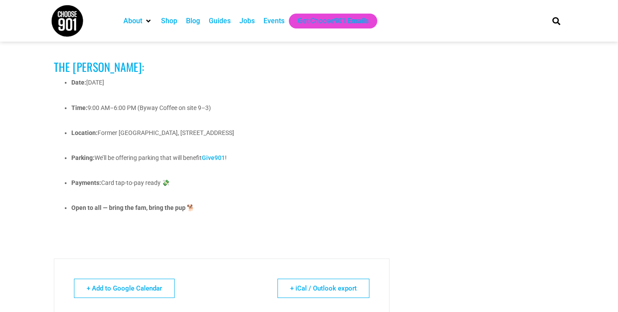 Image resolution: width=618 pixels, height=312 pixels. Describe the element at coordinates (84, 133) in the screenshot. I see `strong: Location:` at that location.